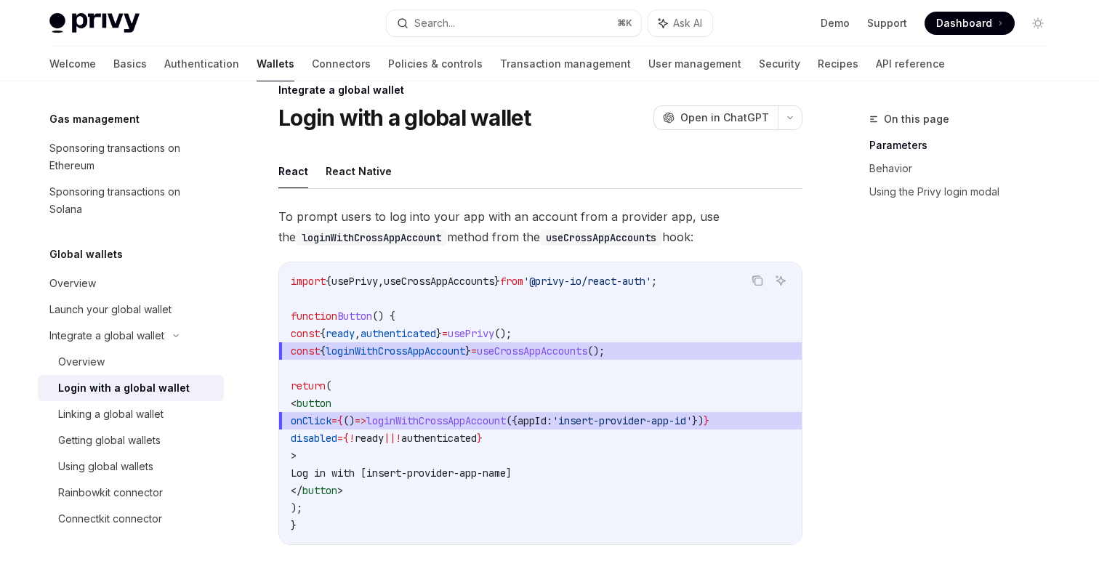 Image resolution: width=1099 pixels, height=561 pixels. I want to click on a: Login with a global wallet, so click(131, 388).